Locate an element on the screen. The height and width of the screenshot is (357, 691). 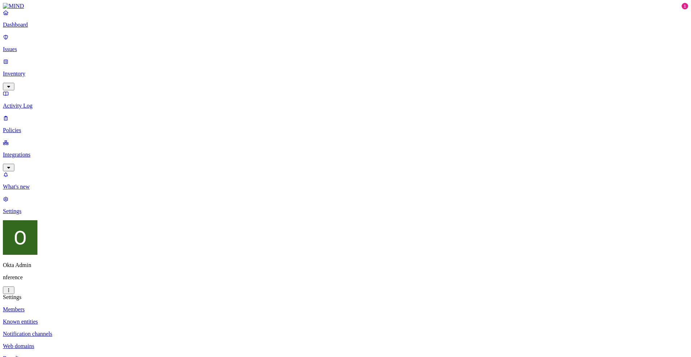
img: MIND is located at coordinates (13, 6).